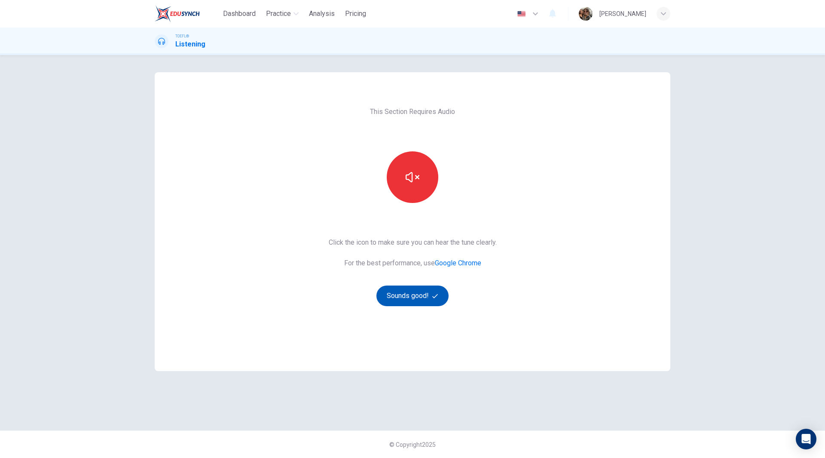 This screenshot has width=825, height=458. What do you see at coordinates (355, 14) in the screenshot?
I see `a: Pricing` at bounding box center [355, 14].